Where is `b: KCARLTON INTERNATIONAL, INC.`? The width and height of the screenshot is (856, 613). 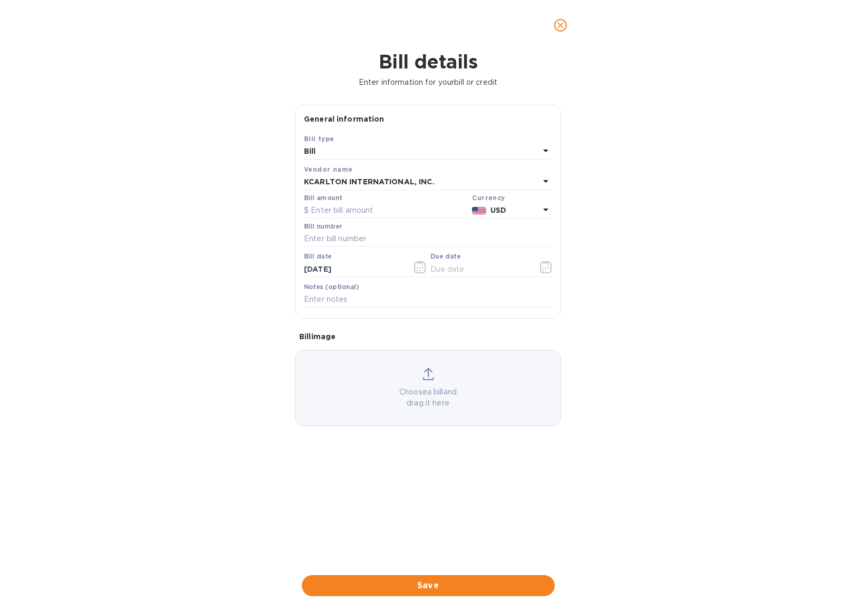 b: KCARLTON INTERNATIONAL, INC. is located at coordinates (369, 182).